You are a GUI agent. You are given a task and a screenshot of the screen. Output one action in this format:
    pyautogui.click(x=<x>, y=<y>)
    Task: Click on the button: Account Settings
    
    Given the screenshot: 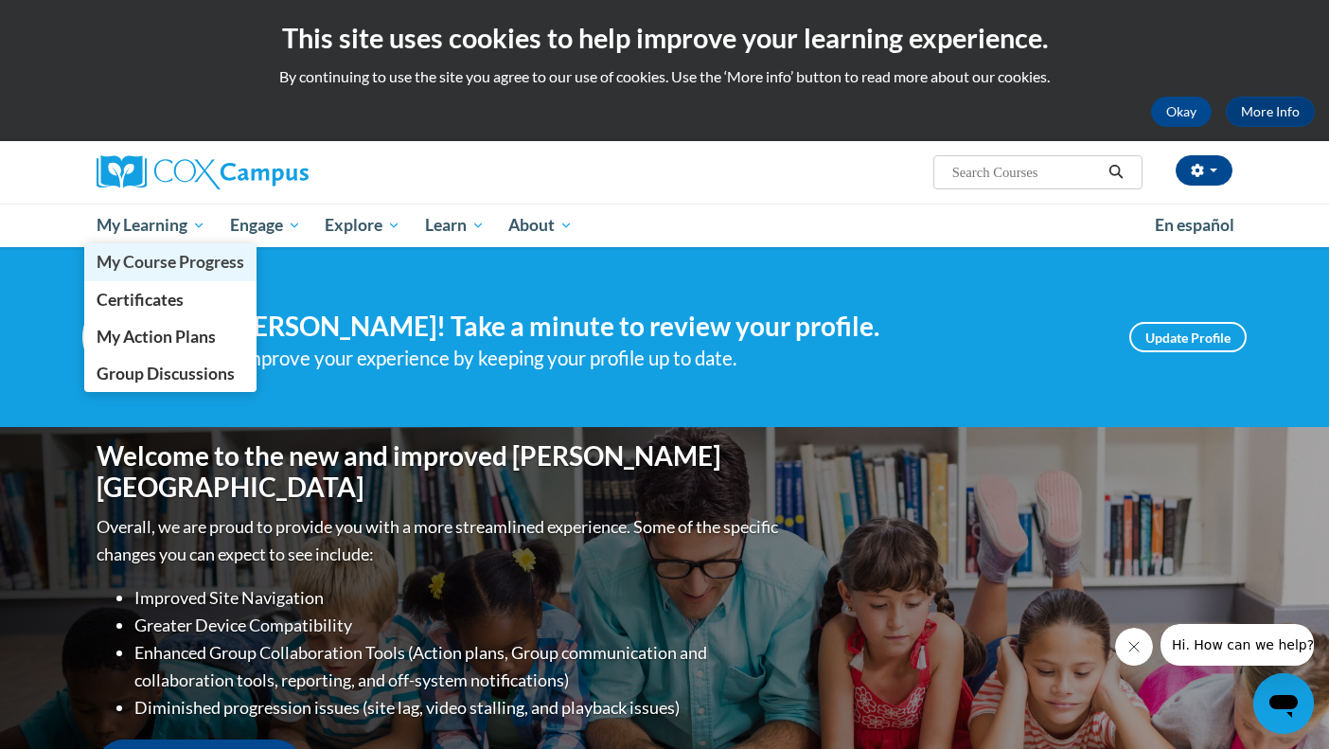 What is the action you would take?
    pyautogui.click(x=1204, y=170)
    